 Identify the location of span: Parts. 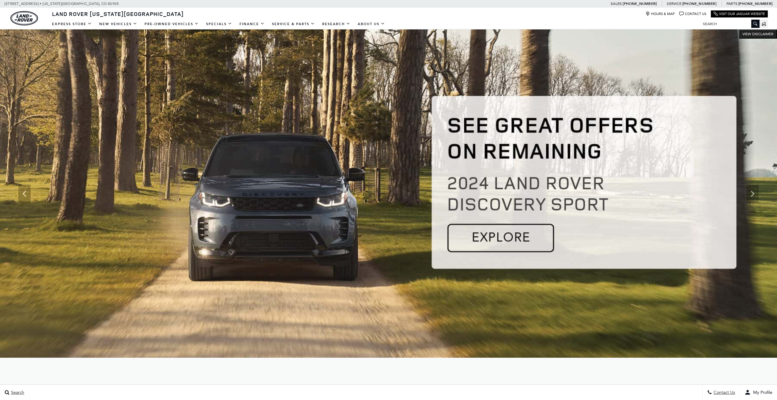
(732, 4).